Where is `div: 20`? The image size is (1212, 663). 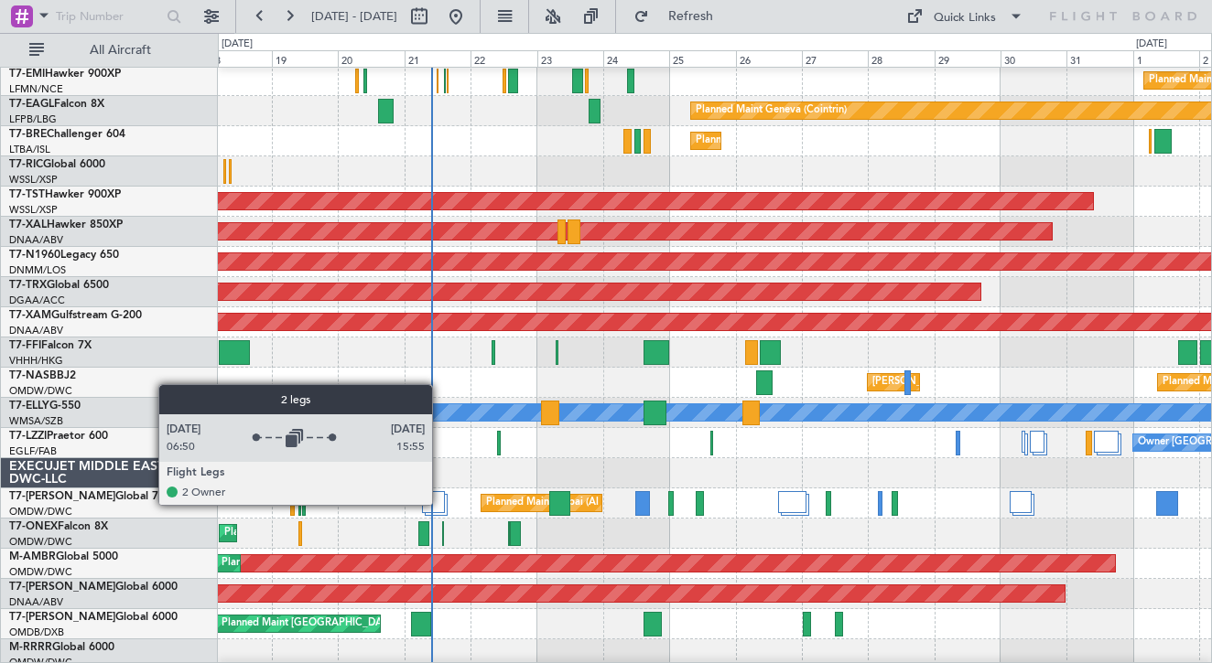
div: 20 is located at coordinates (371, 59).